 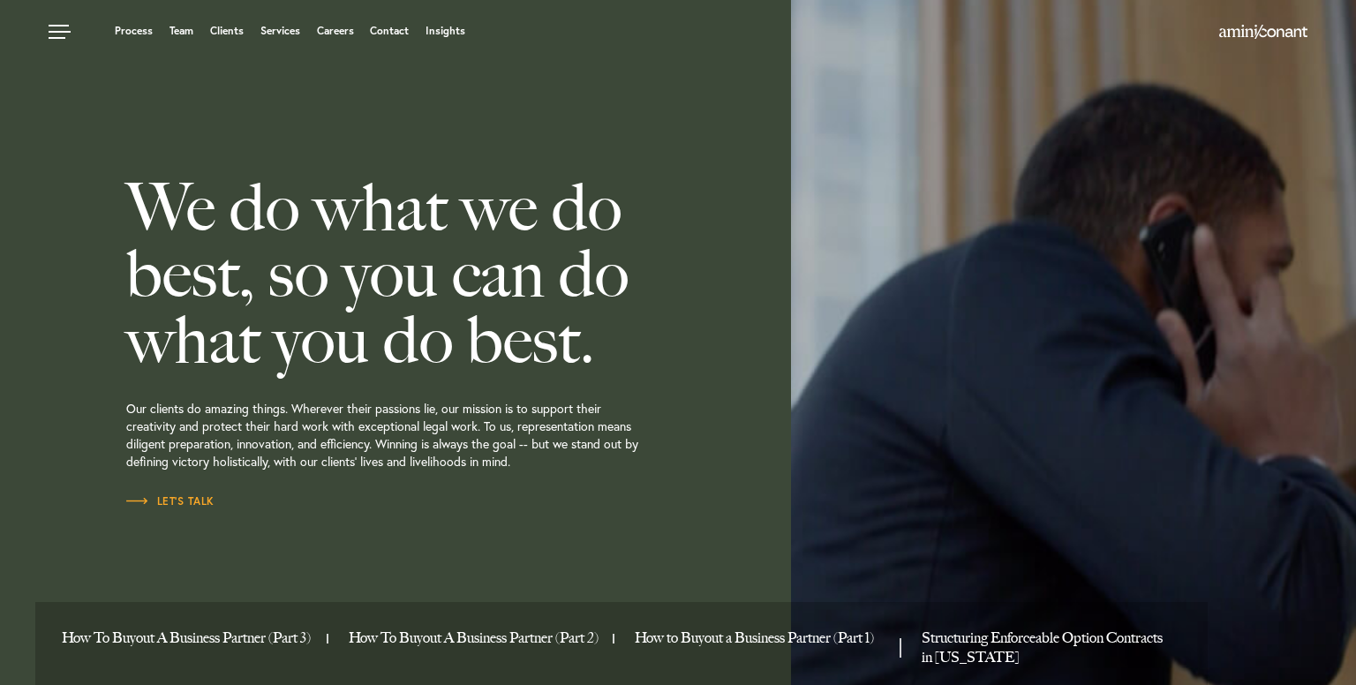 I want to click on a: Let’s Talk, so click(x=170, y=501).